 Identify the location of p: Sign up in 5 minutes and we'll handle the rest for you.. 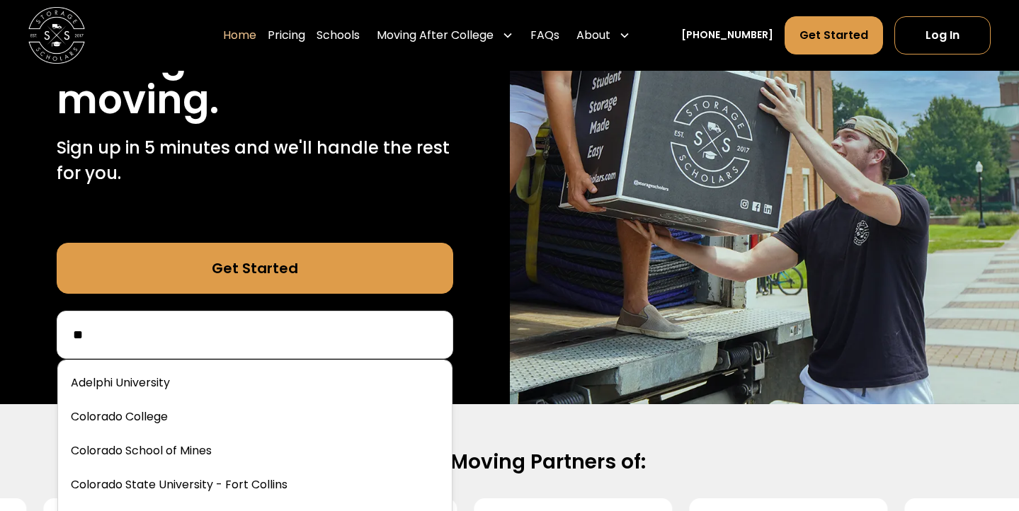
(255, 161).